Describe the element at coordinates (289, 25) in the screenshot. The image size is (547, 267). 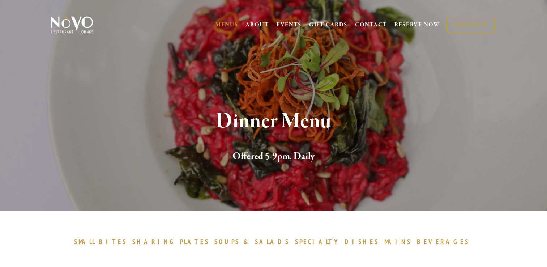
I see `a: EVENTS` at that location.